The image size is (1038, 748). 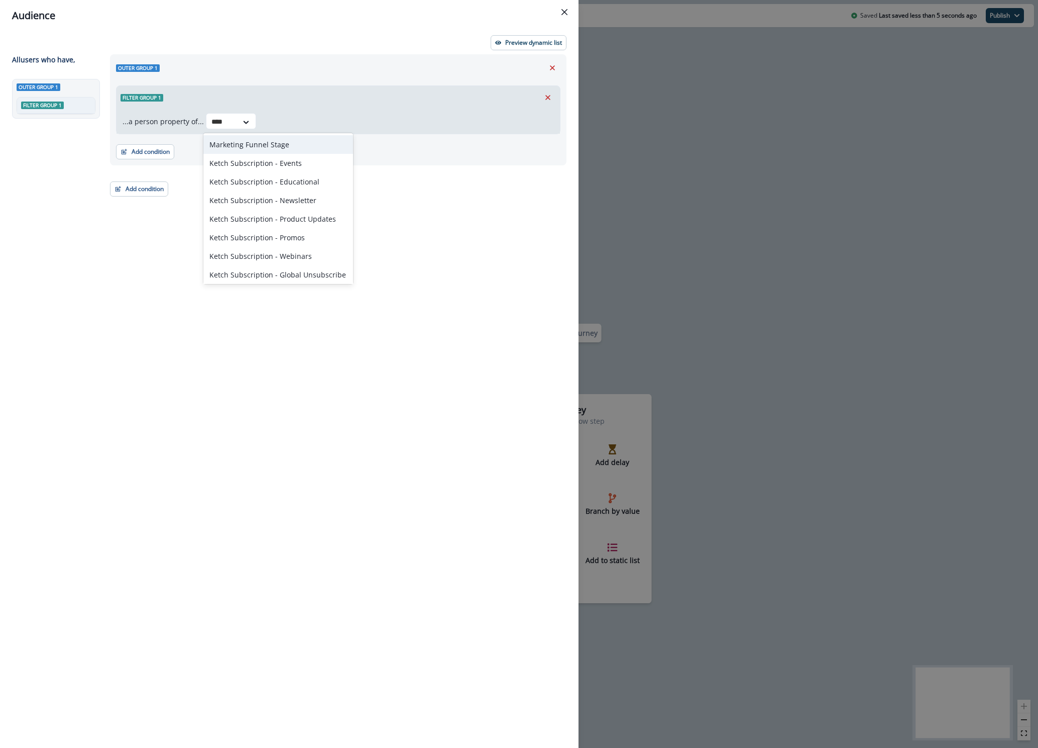 What do you see at coordinates (163, 121) in the screenshot?
I see `p: ...a person property of...` at bounding box center [163, 121].